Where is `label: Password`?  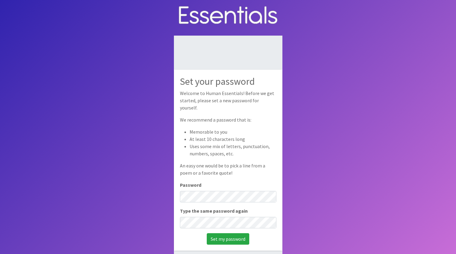 label: Password is located at coordinates (190, 185).